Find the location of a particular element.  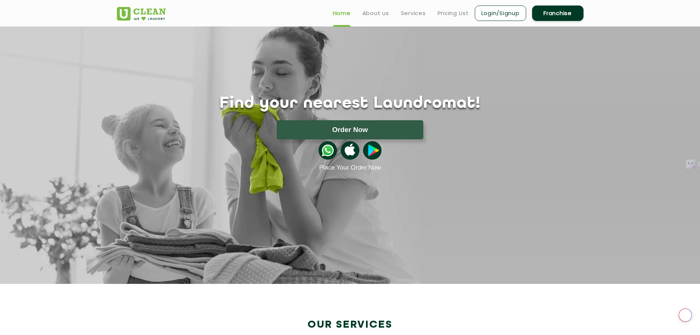

h1: Find your nearest Laundromat! is located at coordinates (350, 104).